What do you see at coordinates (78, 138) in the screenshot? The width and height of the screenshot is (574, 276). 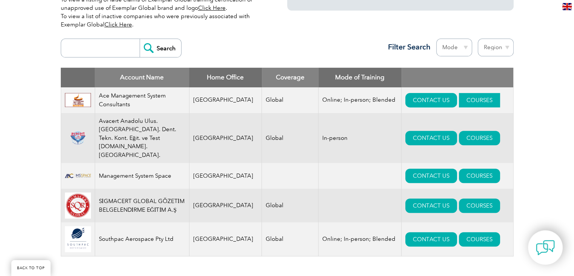 I see `img: 815efeab-5b6f-eb11-a812-00224815377e-logo.png` at bounding box center [78, 138].